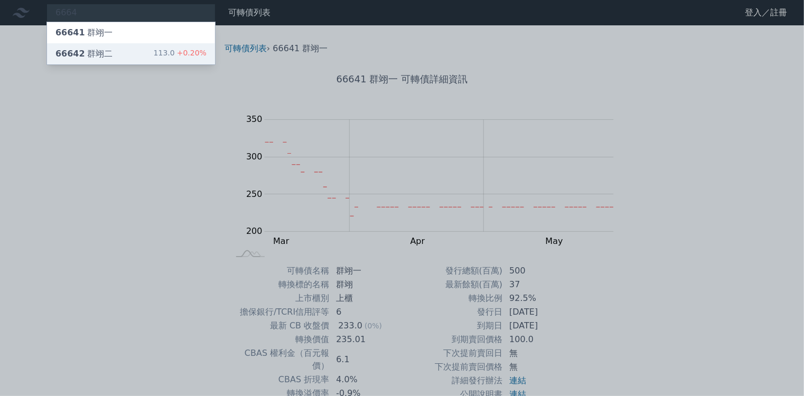  Describe the element at coordinates (131, 54) in the screenshot. I see `a: 66642群翊二 113.0+0.20%` at that location.